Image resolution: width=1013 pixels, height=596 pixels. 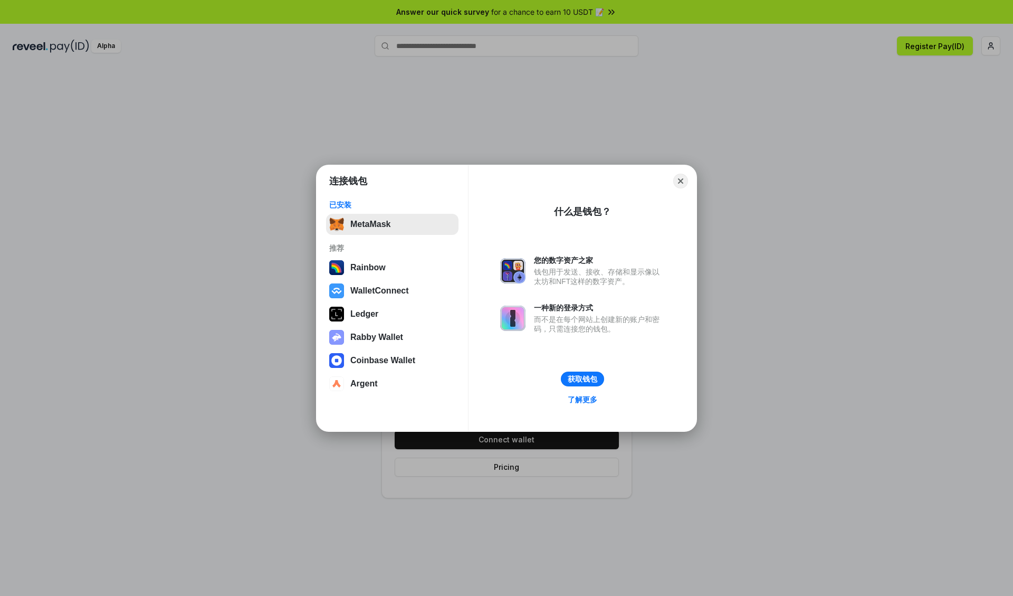 What do you see at coordinates (600, 324) in the screenshot?
I see `div: 而不是在每个网站上创建新的账户和密码，只需连接您的钱包。` at bounding box center [600, 324].